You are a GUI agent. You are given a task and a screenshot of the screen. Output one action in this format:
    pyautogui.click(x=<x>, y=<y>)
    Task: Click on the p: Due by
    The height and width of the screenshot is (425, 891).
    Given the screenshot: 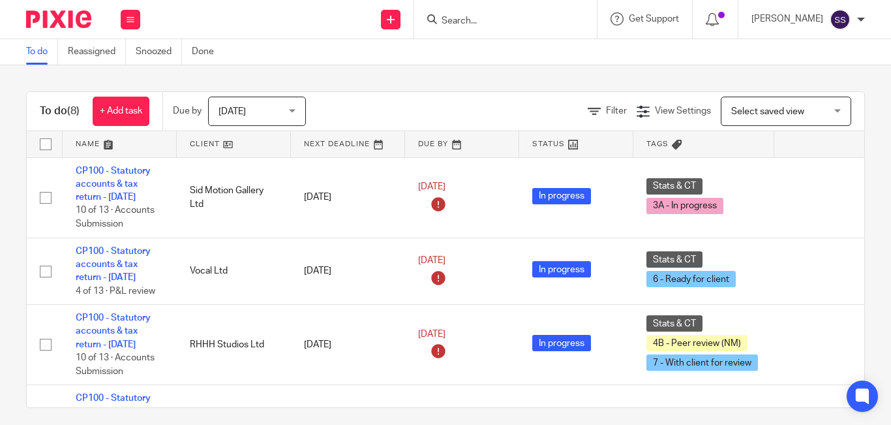 What is the action you would take?
    pyautogui.click(x=187, y=111)
    